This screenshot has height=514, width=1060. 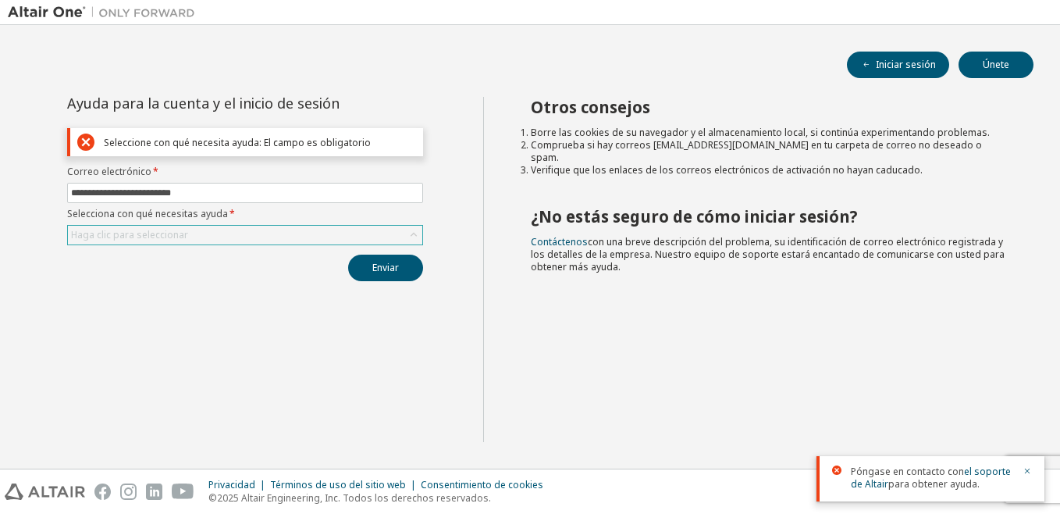 What do you see at coordinates (109, 171) in the screenshot?
I see `font: Correo electrónico` at bounding box center [109, 171].